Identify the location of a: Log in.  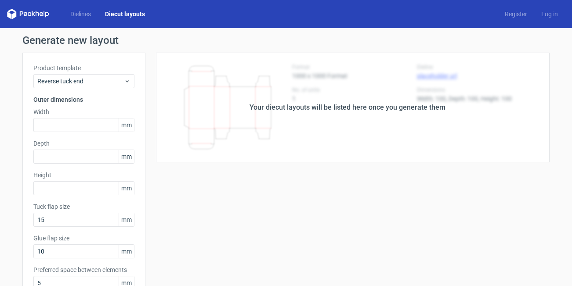
(549, 14).